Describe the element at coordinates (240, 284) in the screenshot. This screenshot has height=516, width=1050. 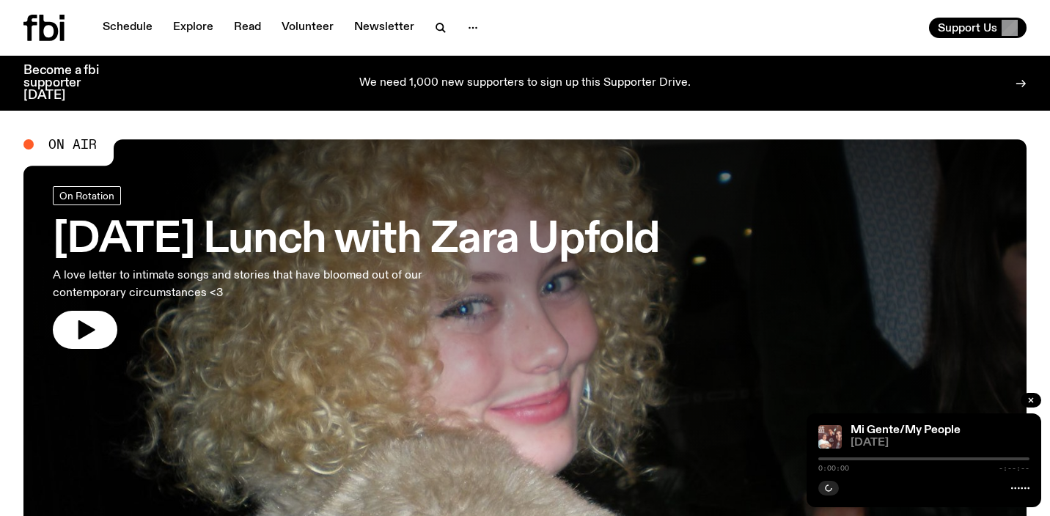
I see `p: A love letter to intimate songs and stories that have bloomed out of our contemporary circumstanc...` at that location.